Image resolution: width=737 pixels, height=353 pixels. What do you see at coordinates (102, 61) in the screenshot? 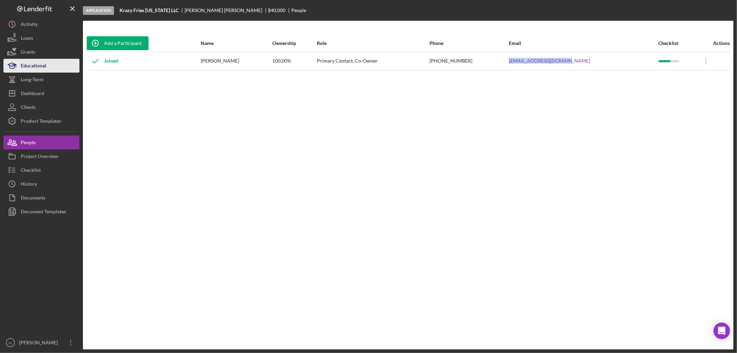
I see `div: Joined` at bounding box center [102, 61].